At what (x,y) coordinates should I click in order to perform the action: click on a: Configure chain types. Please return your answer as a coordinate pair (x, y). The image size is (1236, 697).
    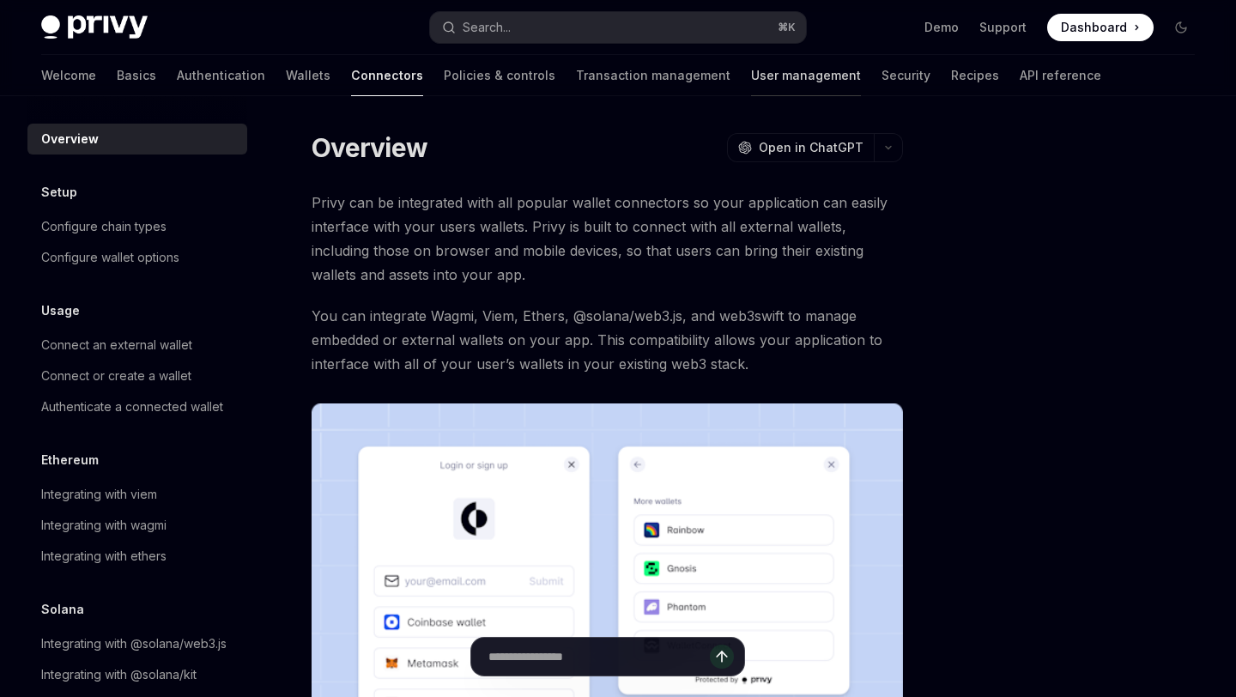
    Looking at the image, I should click on (137, 227).